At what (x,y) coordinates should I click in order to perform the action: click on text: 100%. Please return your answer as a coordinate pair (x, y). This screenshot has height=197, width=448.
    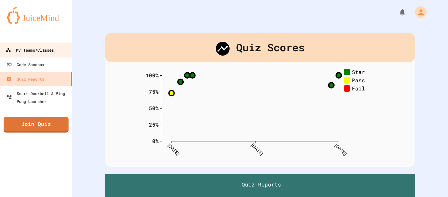
    Looking at the image, I should click on (152, 74).